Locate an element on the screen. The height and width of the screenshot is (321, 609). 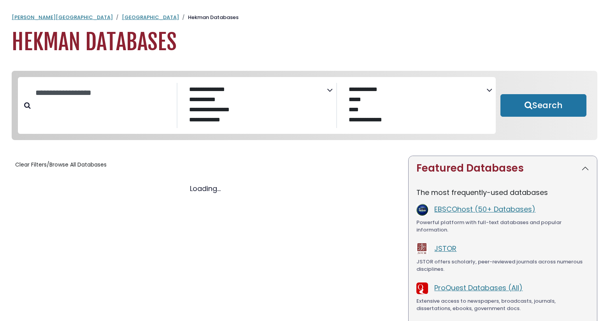
div: JSTOR offers scholarly, peer-reviewed journals across numerous disciplines. is located at coordinates (502, 265).